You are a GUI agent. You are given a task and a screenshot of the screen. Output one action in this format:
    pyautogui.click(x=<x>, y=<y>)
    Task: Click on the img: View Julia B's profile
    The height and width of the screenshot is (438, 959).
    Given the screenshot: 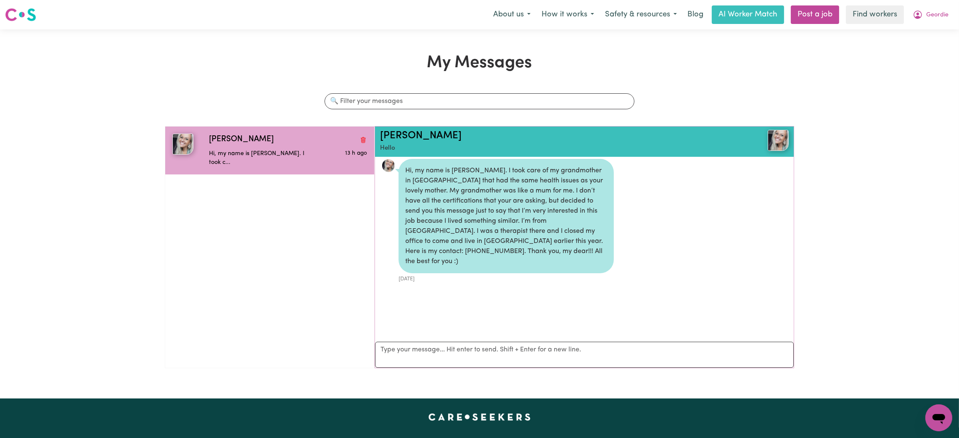 What is the action you would take?
    pyautogui.click(x=778, y=140)
    